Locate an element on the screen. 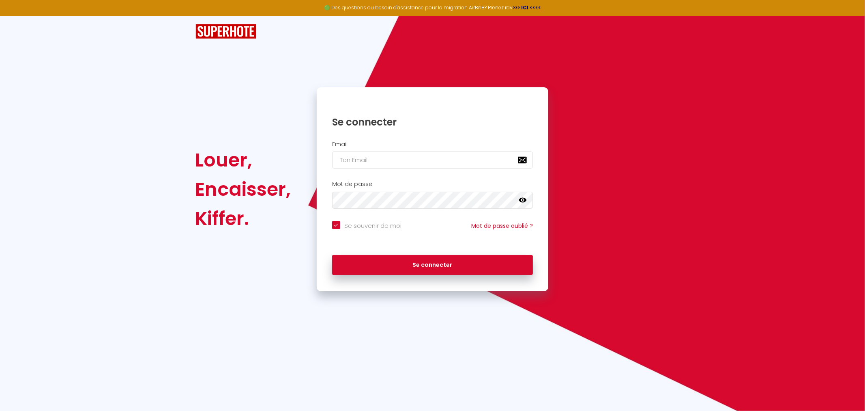 The image size is (865, 411). img: SuperHote logo is located at coordinates (226, 31).